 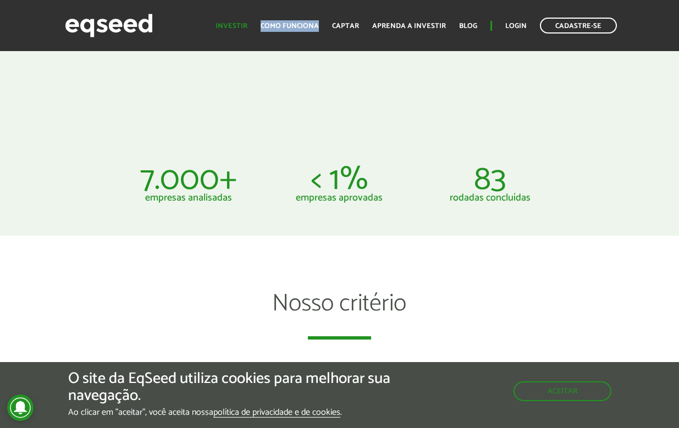 What do you see at coordinates (339, 315) in the screenshot?
I see `h2: Nosso critério` at bounding box center [339, 315].